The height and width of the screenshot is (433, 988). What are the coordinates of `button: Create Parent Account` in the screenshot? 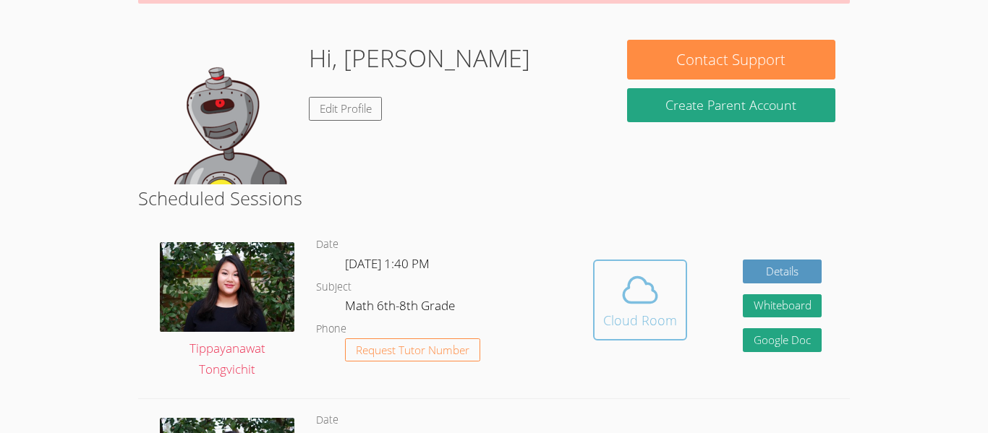 It's located at (731, 105).